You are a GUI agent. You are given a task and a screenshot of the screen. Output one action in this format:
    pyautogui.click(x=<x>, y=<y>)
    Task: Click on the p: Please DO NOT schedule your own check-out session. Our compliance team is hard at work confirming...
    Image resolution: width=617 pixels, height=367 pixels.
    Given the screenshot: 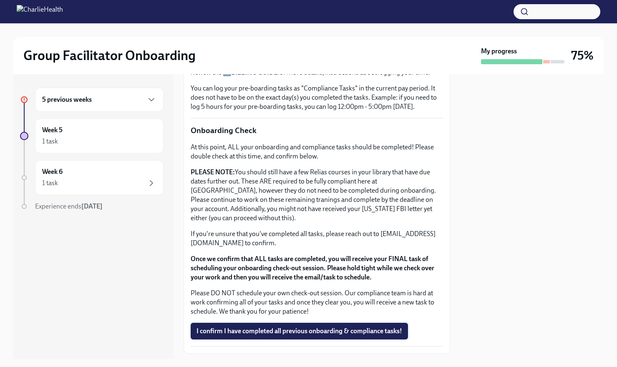 What is the action you would take?
    pyautogui.click(x=317, y=303)
    